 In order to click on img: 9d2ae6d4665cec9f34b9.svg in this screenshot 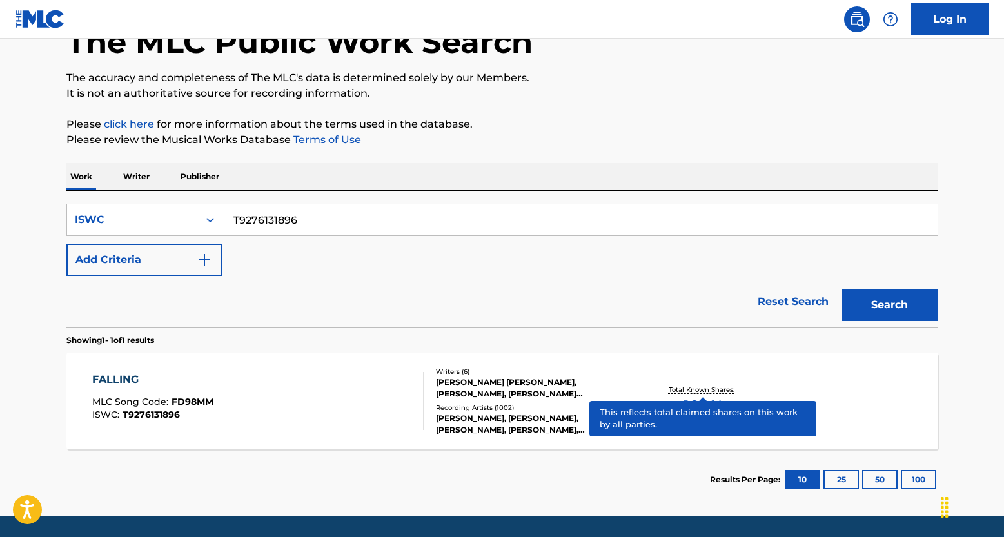, I will do `click(204, 260)`.